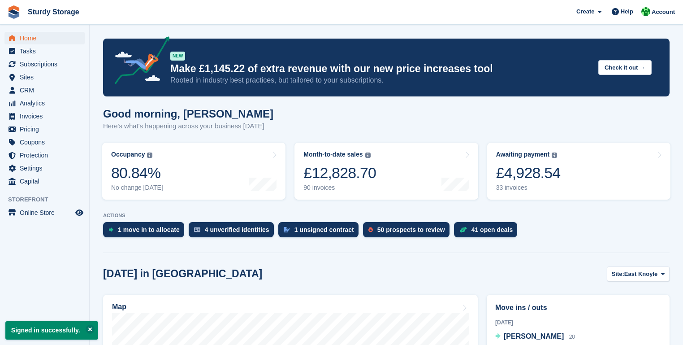 This screenshot has width=683, height=345. What do you see at coordinates (47, 181) in the screenshot?
I see `span: Capital` at bounding box center [47, 181].